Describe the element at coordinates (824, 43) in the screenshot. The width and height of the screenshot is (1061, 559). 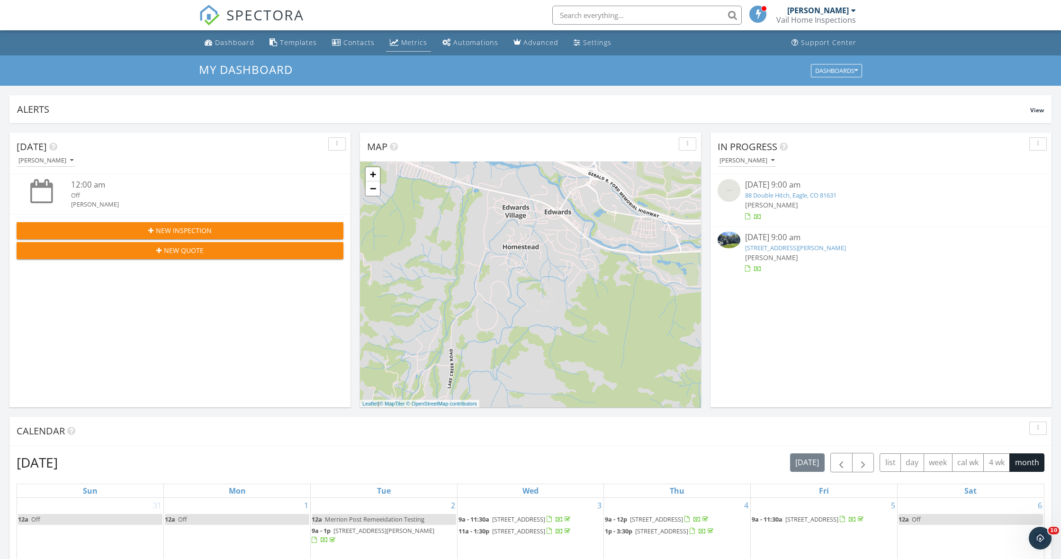
I see `a: Support Center` at that location.